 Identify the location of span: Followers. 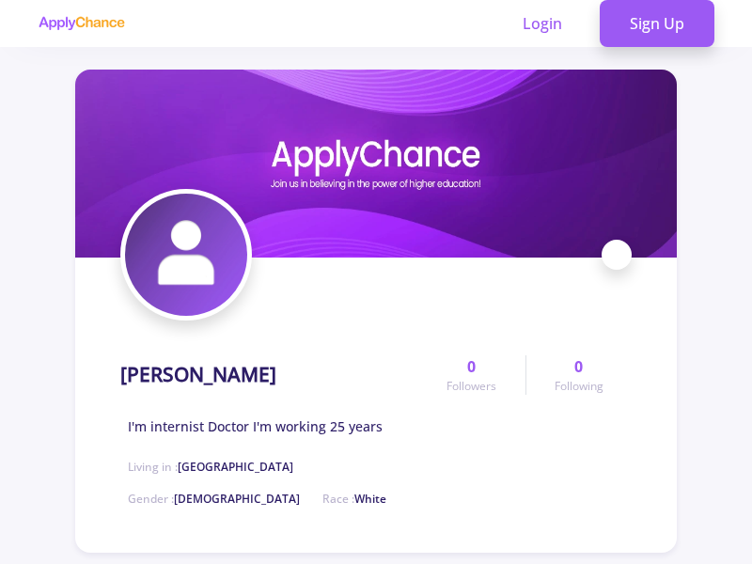
(471, 386).